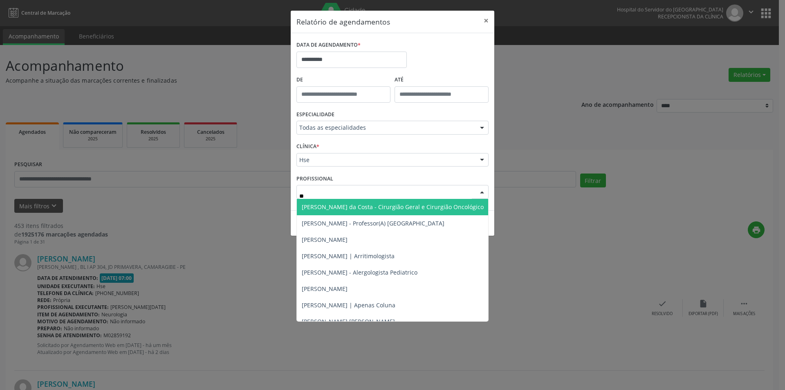 The width and height of the screenshot is (785, 390). Describe the element at coordinates (343, 22) in the screenshot. I see `h5: Relatório de agendamentos` at that location.